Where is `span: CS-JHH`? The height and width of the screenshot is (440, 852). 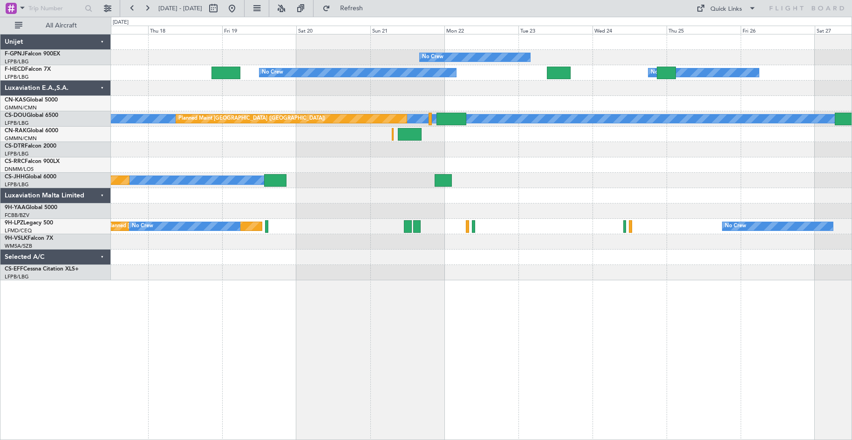
span: CS-JHH is located at coordinates (14, 177).